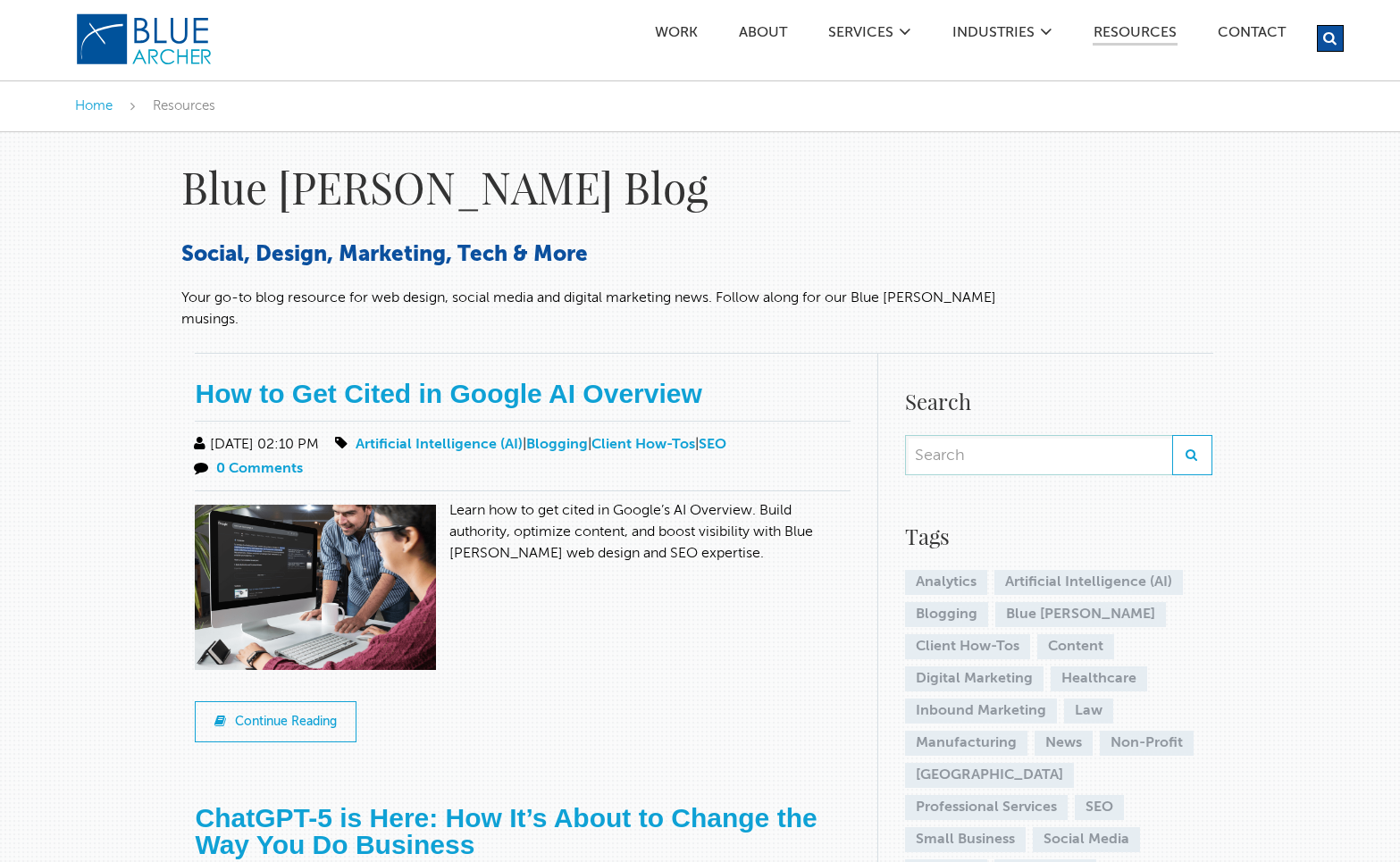 The width and height of the screenshot is (1400, 862). What do you see at coordinates (1134, 36) in the screenshot?
I see `a: Resources` at bounding box center [1134, 36].